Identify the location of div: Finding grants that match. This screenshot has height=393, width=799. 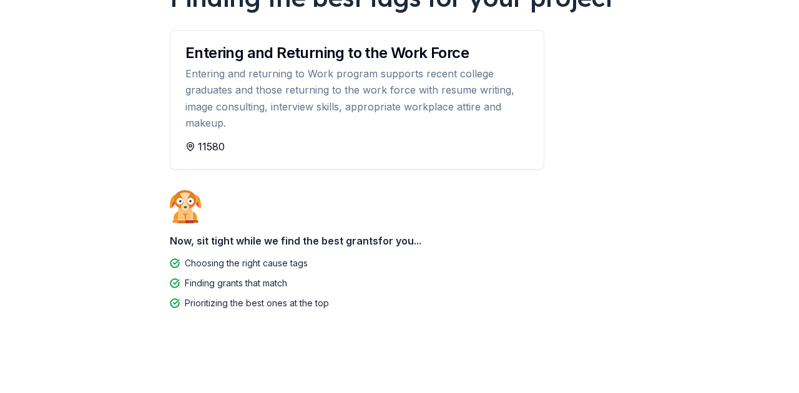
(236, 283).